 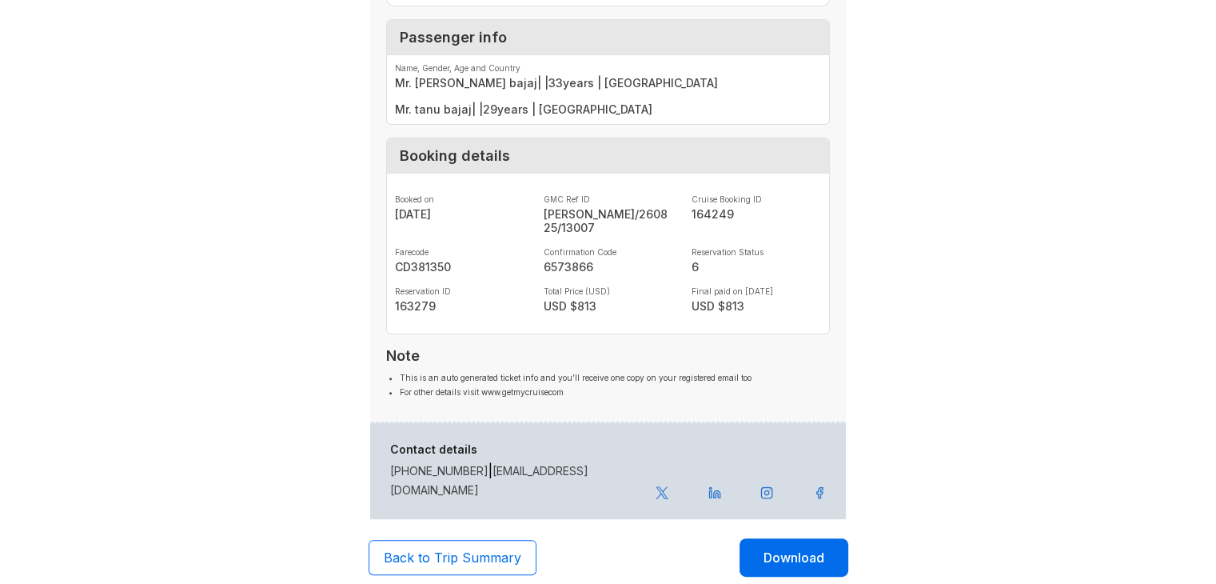 I want to click on button: Back to Trip Summary, so click(x=453, y=557).